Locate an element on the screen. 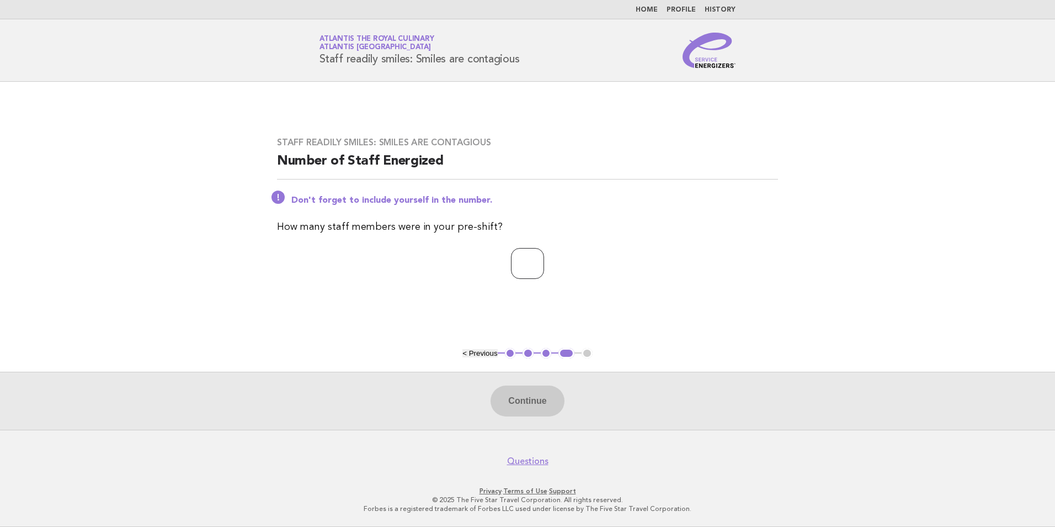 The image size is (1055, 527). button: 3 is located at coordinates (546, 353).